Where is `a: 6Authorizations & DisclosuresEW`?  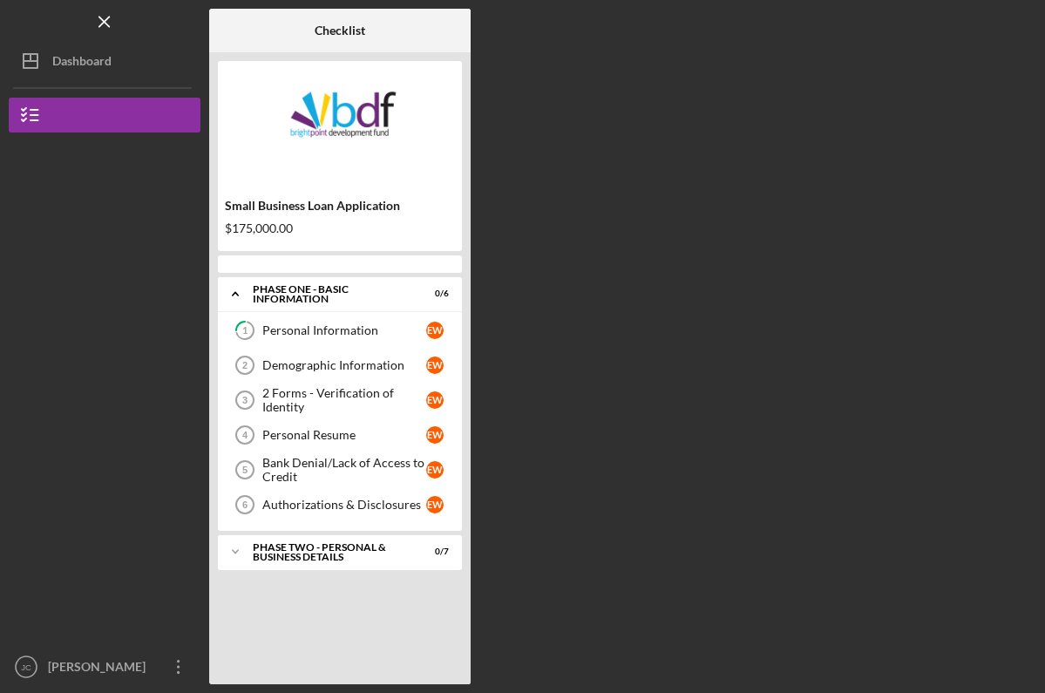 a: 6Authorizations & DisclosuresEW is located at coordinates (340, 505).